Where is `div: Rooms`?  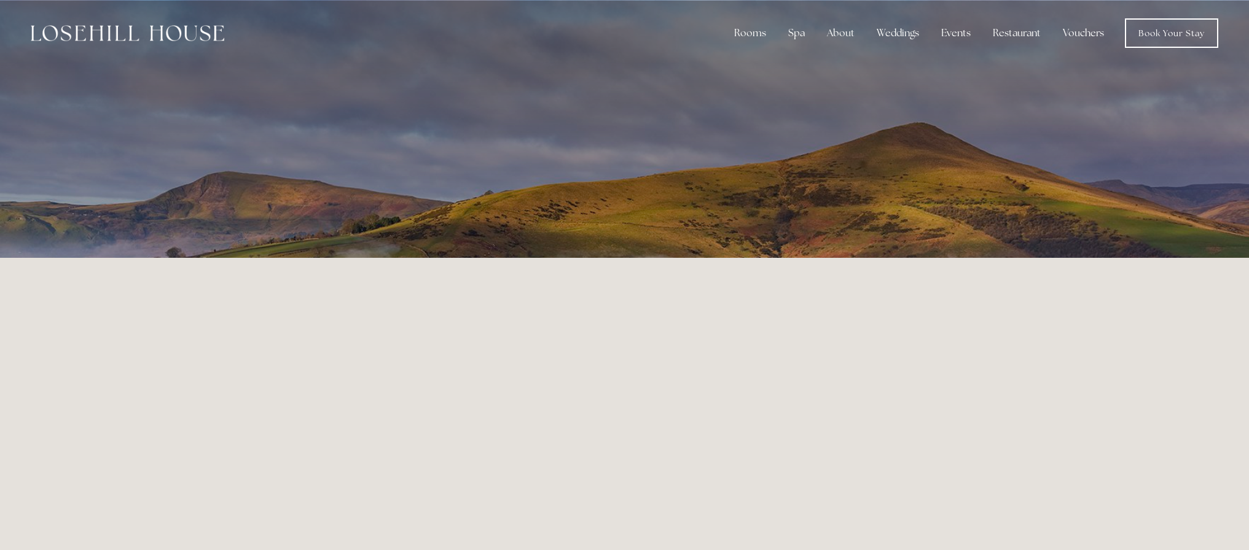
div: Rooms is located at coordinates (750, 33).